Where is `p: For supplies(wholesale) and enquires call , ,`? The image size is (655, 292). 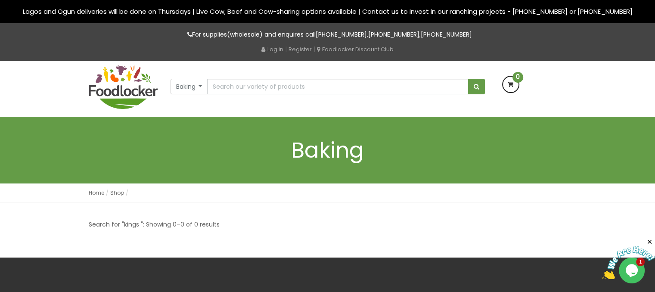 p: For supplies(wholesale) and enquires call , , is located at coordinates (327, 34).